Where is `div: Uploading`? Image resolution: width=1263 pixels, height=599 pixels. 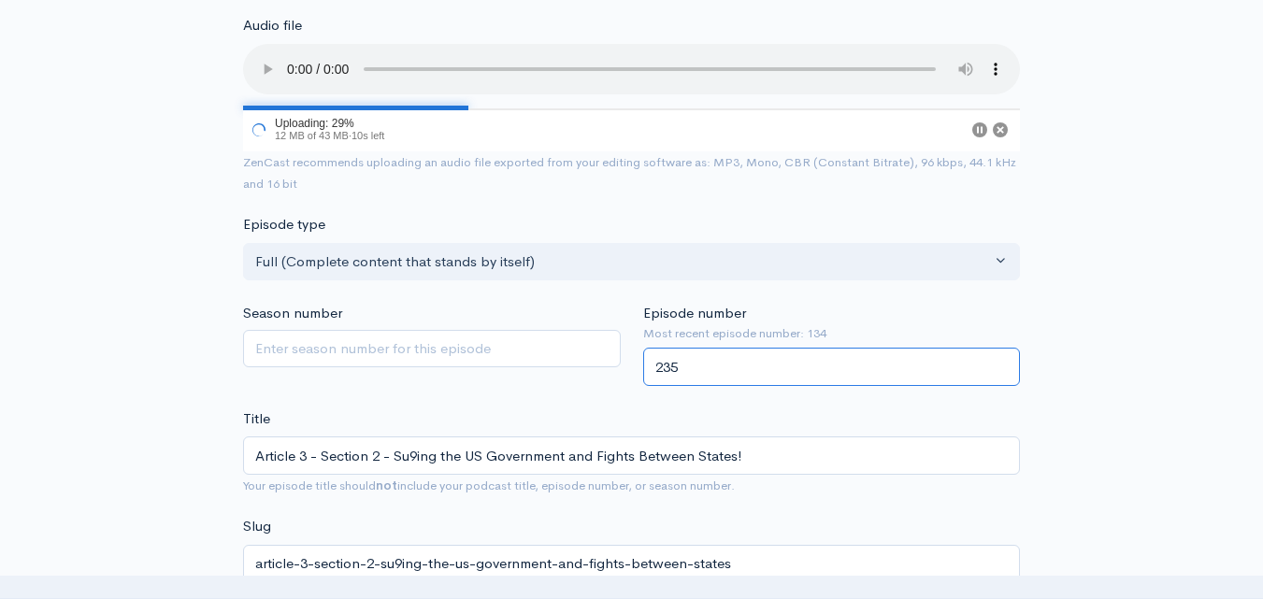 div: Uploading is located at coordinates (315, 130).